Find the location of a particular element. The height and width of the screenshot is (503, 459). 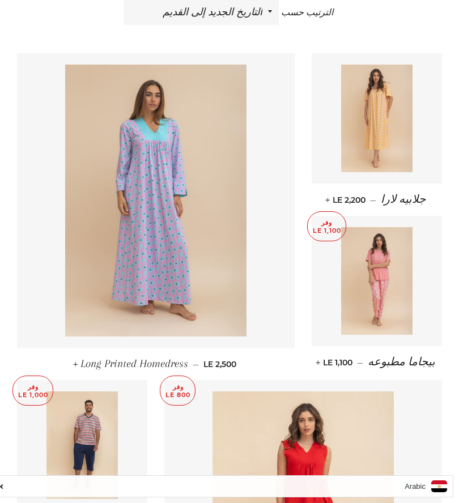

span: الترتيب حسب is located at coordinates (307, 12).